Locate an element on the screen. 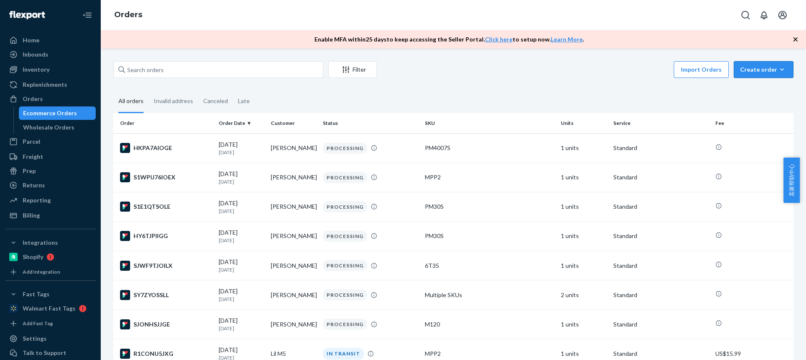 This screenshot has width=806, height=360. th: Status is located at coordinates (370, 123).